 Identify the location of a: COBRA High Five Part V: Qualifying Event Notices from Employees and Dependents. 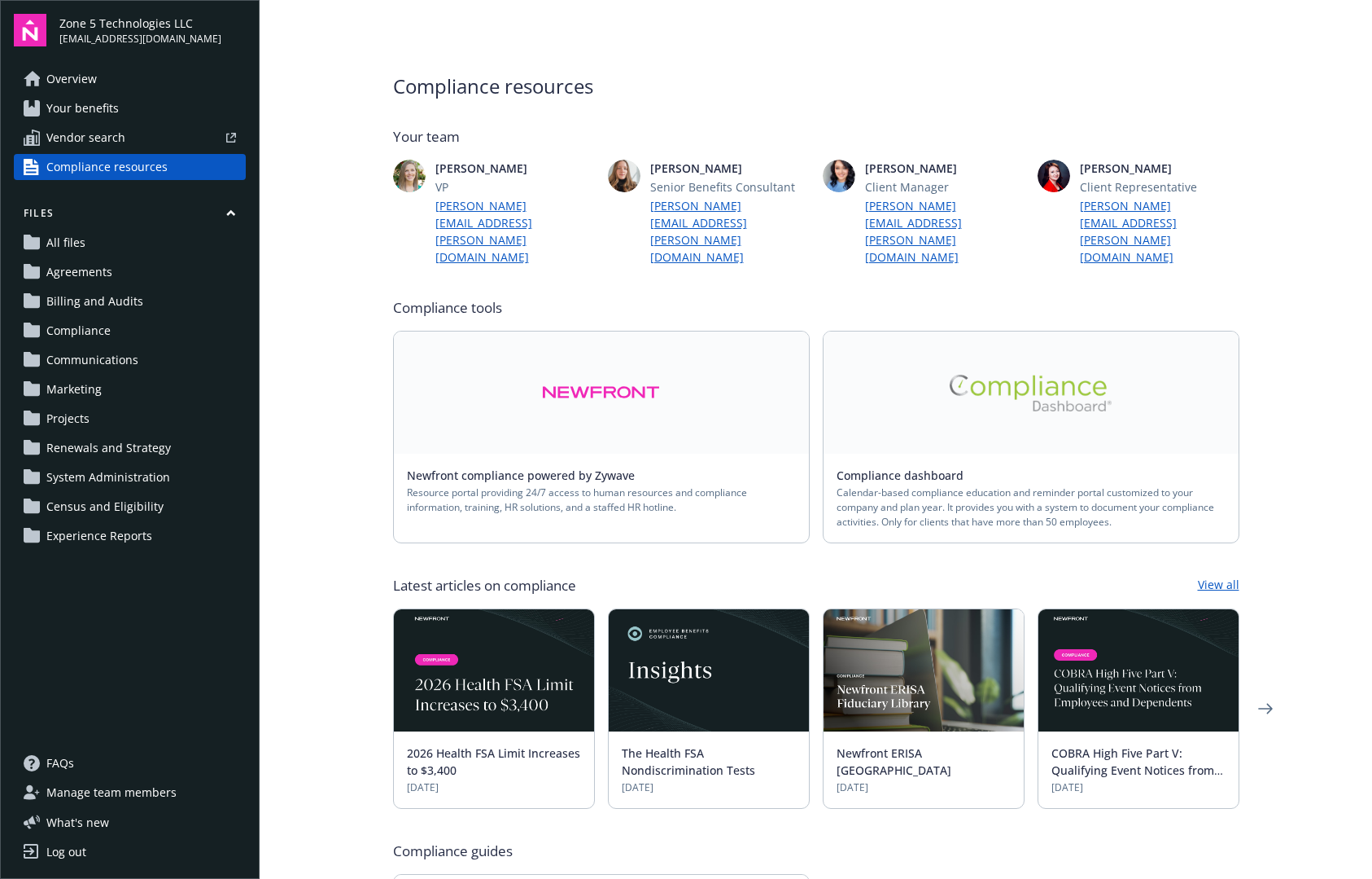
(1133, 770).